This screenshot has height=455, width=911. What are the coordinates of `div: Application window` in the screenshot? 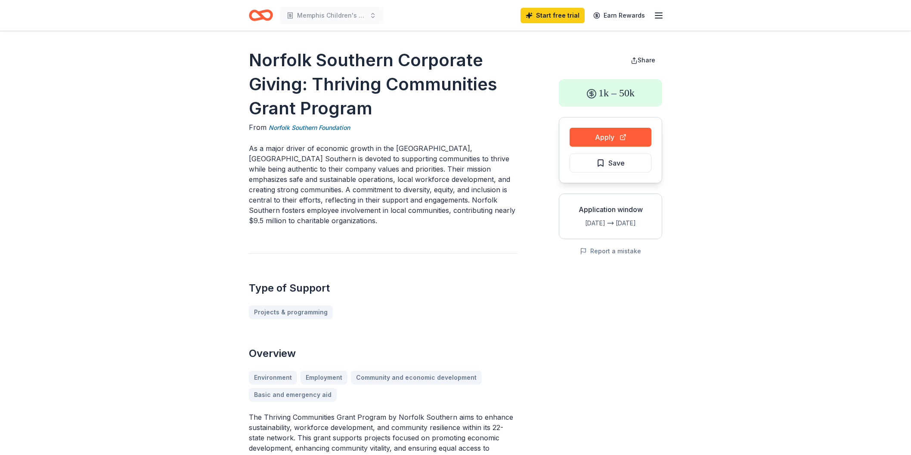 It's located at (610, 210).